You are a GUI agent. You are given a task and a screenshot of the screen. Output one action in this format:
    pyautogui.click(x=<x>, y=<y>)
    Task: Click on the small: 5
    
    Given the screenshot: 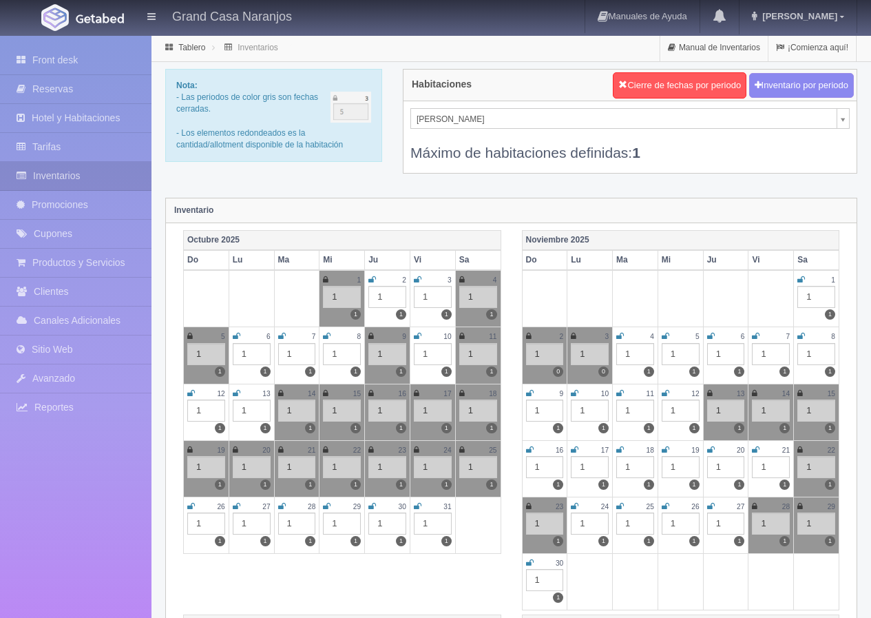 What is the action you would take?
    pyautogui.click(x=223, y=336)
    